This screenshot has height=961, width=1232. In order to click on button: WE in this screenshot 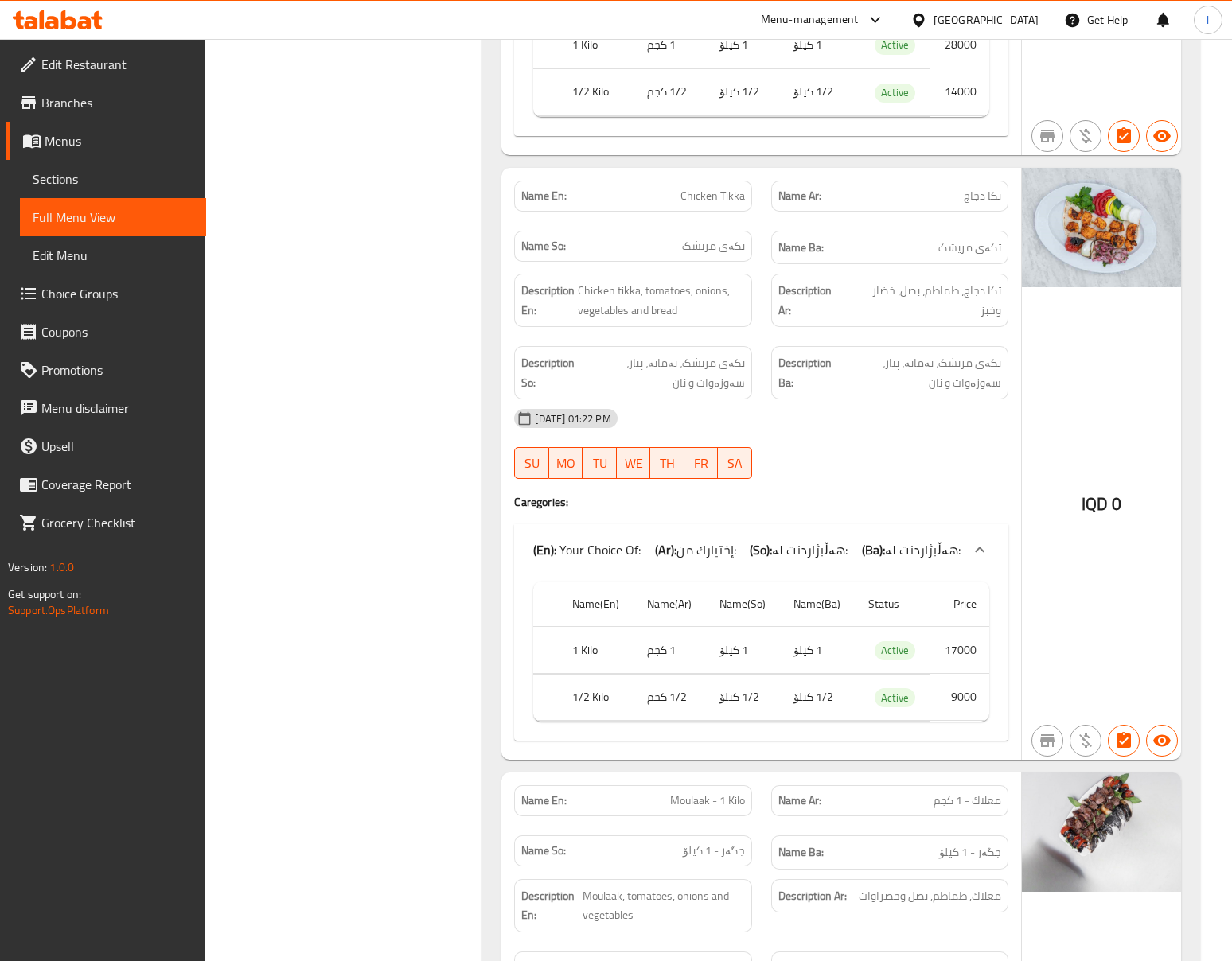, I will do `click(633, 463)`.